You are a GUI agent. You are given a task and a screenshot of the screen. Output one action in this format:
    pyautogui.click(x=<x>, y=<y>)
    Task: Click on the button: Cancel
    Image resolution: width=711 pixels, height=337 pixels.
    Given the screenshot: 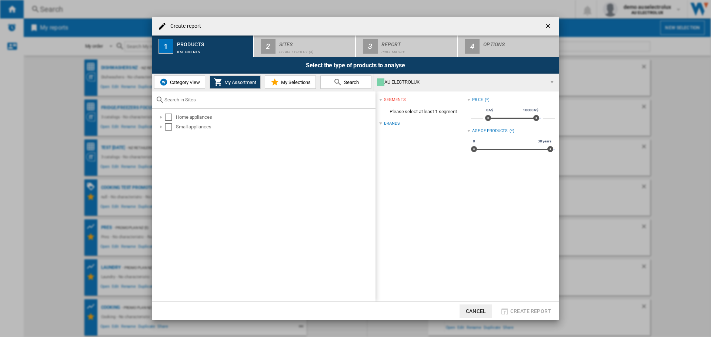 What is the action you would take?
    pyautogui.click(x=476, y=311)
    